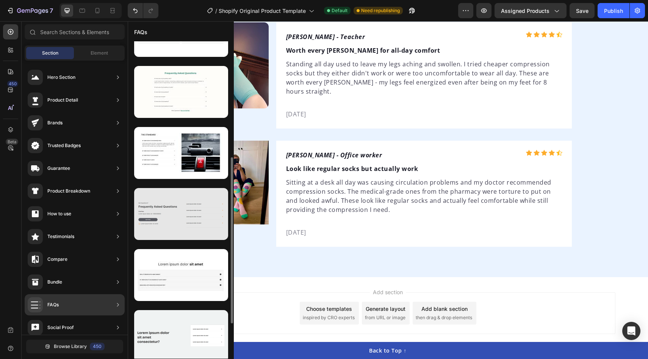  I want to click on div: Product Detail, so click(63, 100).